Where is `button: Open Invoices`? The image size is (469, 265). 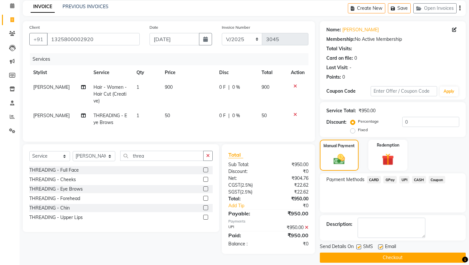 button: Open Invoices is located at coordinates (435, 8).